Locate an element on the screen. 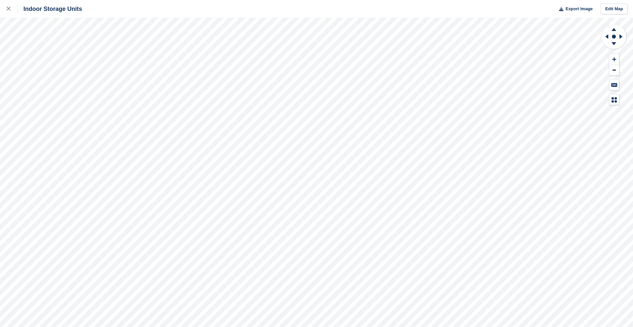 This screenshot has height=327, width=633. div: Indoor Storage Units is located at coordinates (50, 9).